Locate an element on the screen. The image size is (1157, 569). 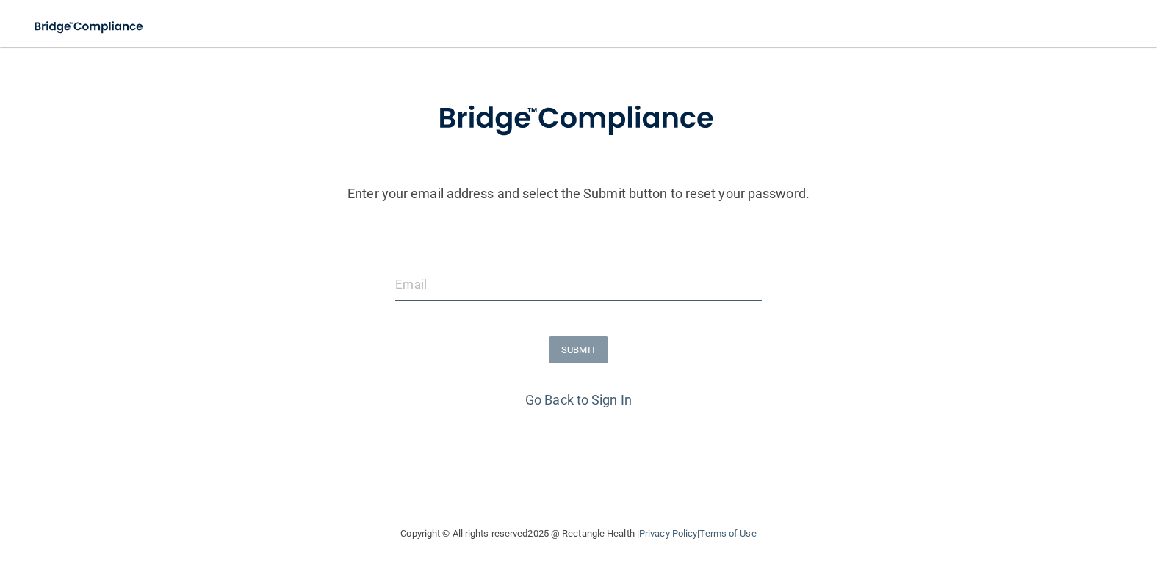
input: Email is located at coordinates (578, 284).